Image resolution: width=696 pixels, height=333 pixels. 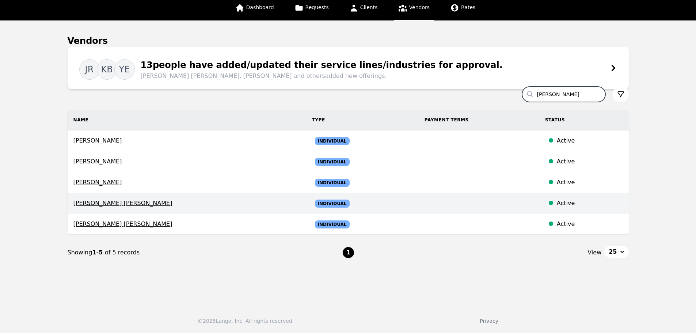 What do you see at coordinates (363, 120) in the screenshot?
I see `th: Type` at bounding box center [363, 120].